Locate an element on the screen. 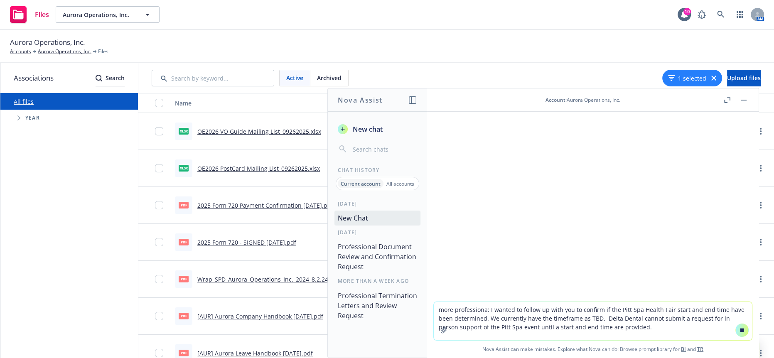 The image size is (774, 358). button: Professional Termination Letters and Review Request is located at coordinates (377, 306).